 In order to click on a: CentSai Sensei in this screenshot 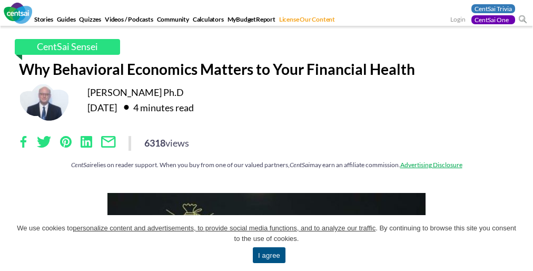, I will do `click(67, 47)`.